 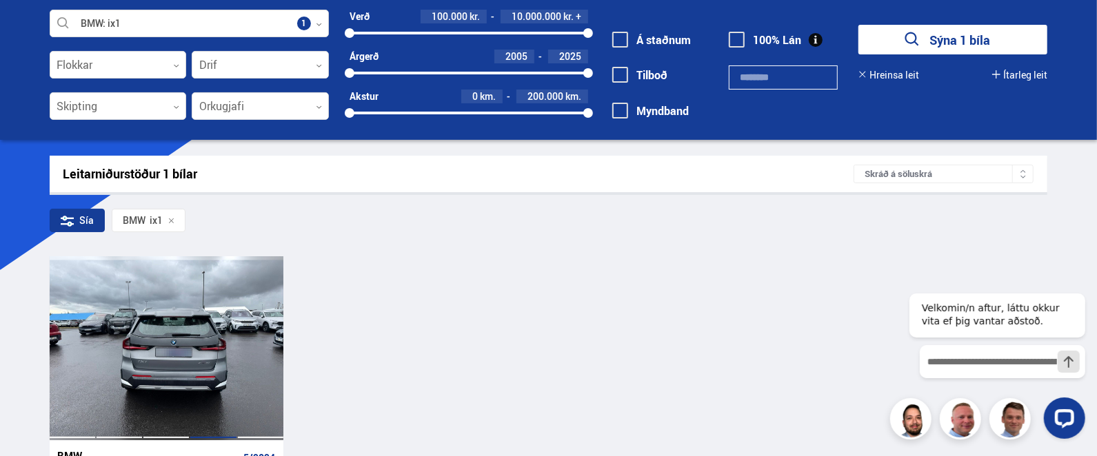 What do you see at coordinates (913, 421) in the screenshot?
I see `img: nhp88E3Fdnt1Opn2.png` at bounding box center [913, 421].